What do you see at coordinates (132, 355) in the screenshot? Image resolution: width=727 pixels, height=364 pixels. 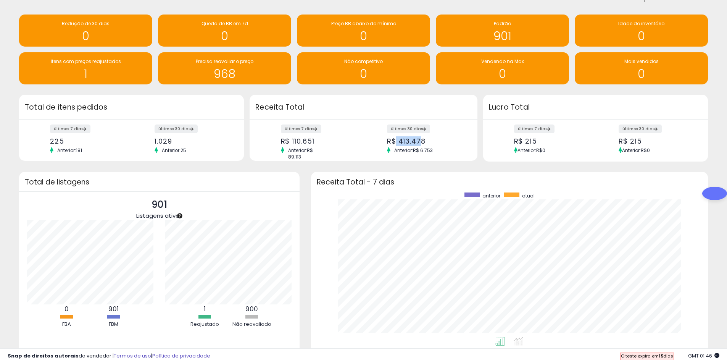 I see `a: Termos de uso` at bounding box center [132, 355].